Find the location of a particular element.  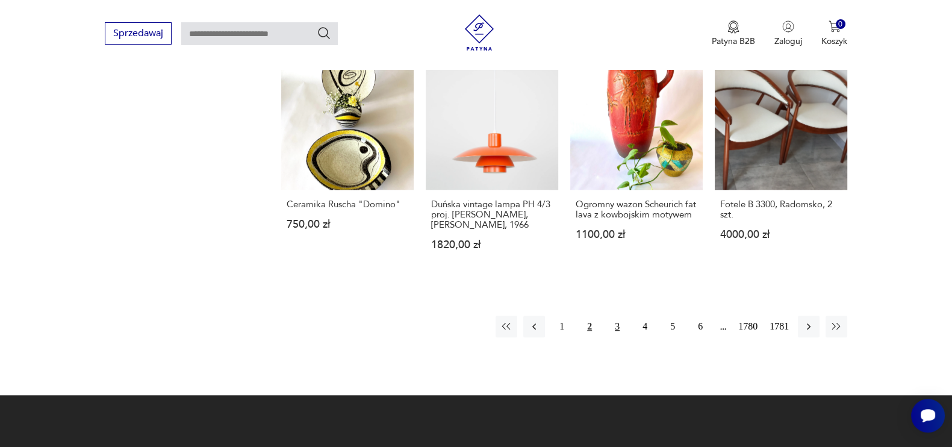

p: Patyna B2B is located at coordinates (733, 41).